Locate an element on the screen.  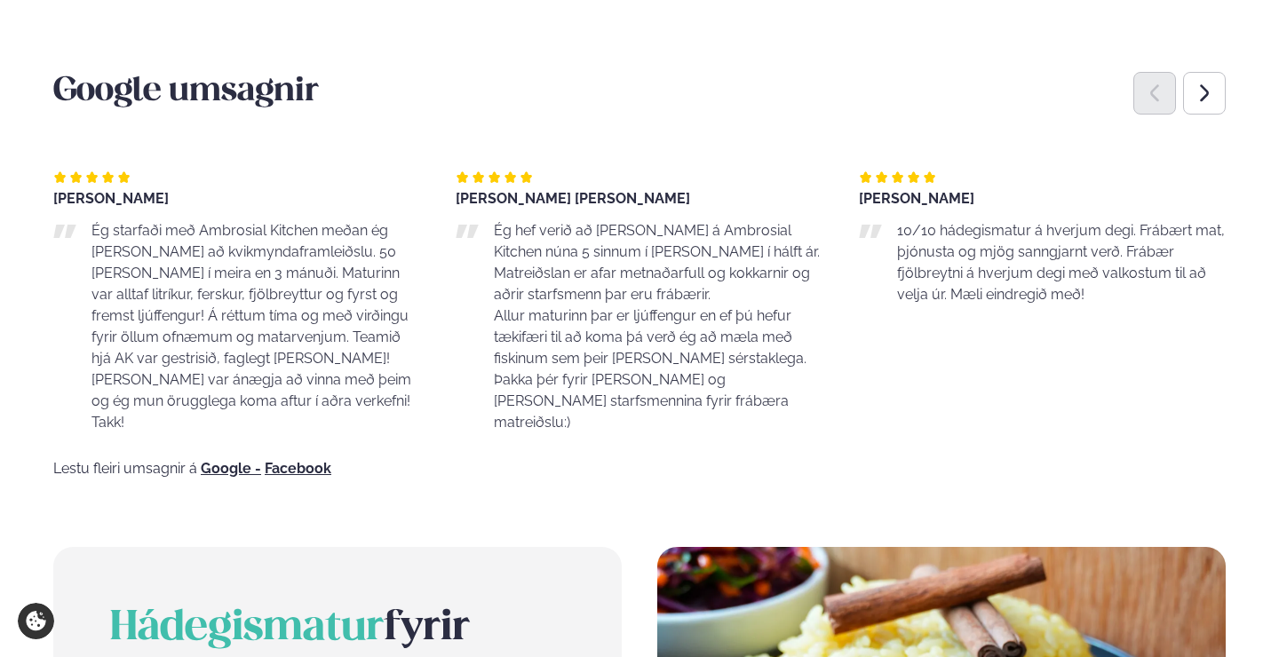
span: Hádegismatur is located at coordinates (247, 629).